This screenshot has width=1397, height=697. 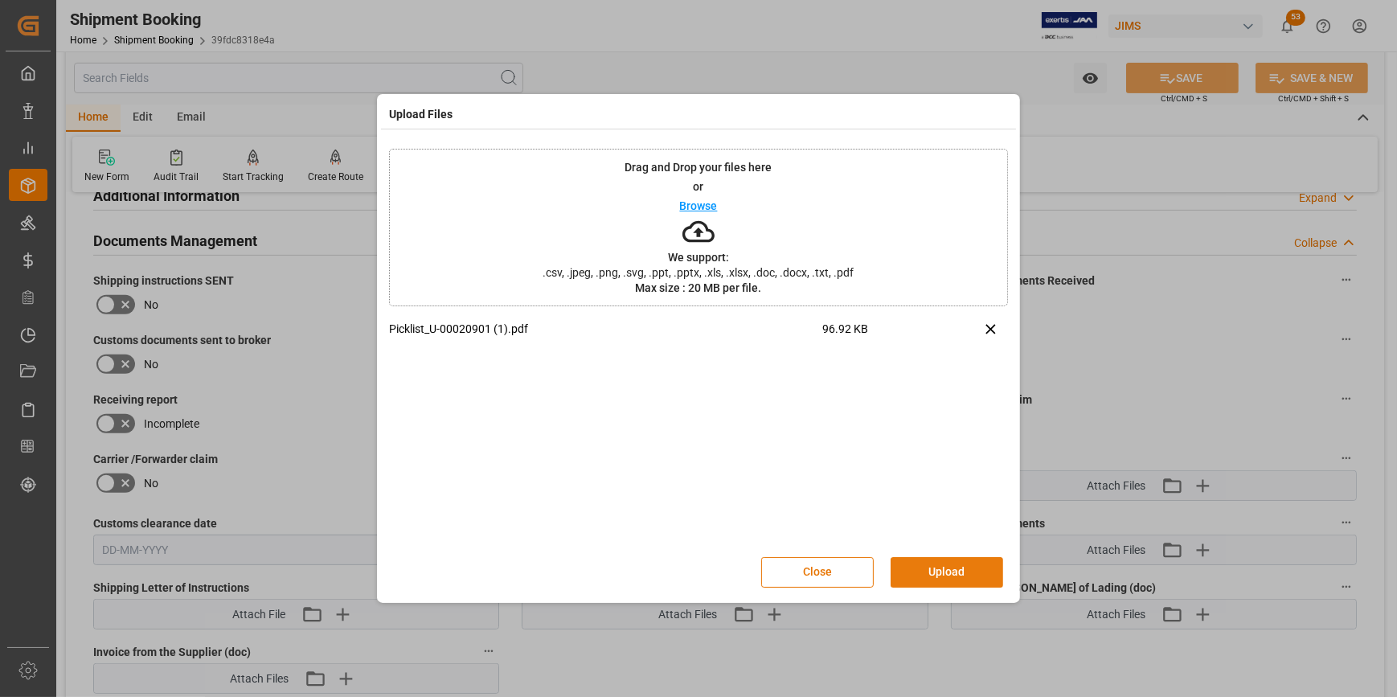 What do you see at coordinates (699, 288) in the screenshot?
I see `p: Max size : 20 MB per file.` at bounding box center [699, 288].